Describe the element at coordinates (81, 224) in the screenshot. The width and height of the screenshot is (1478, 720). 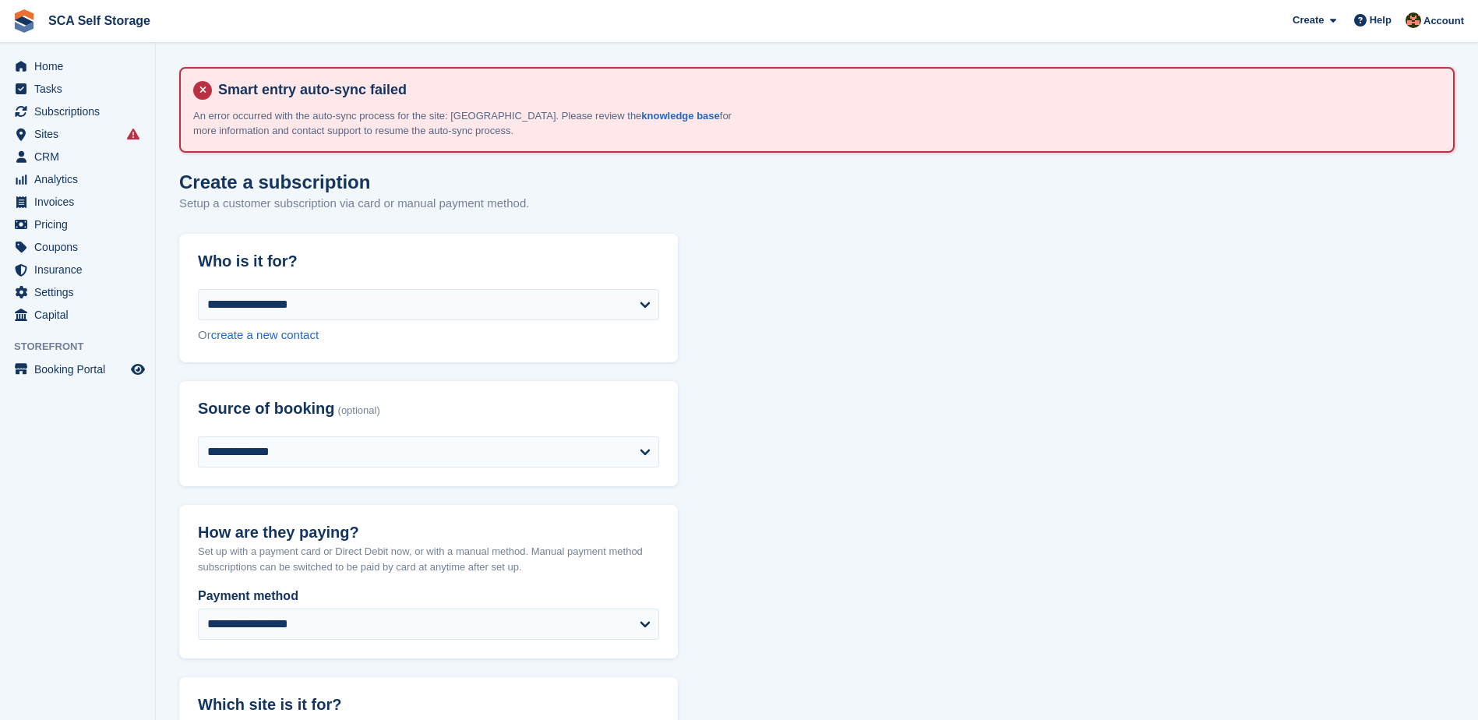
I see `span: Pricing` at that location.